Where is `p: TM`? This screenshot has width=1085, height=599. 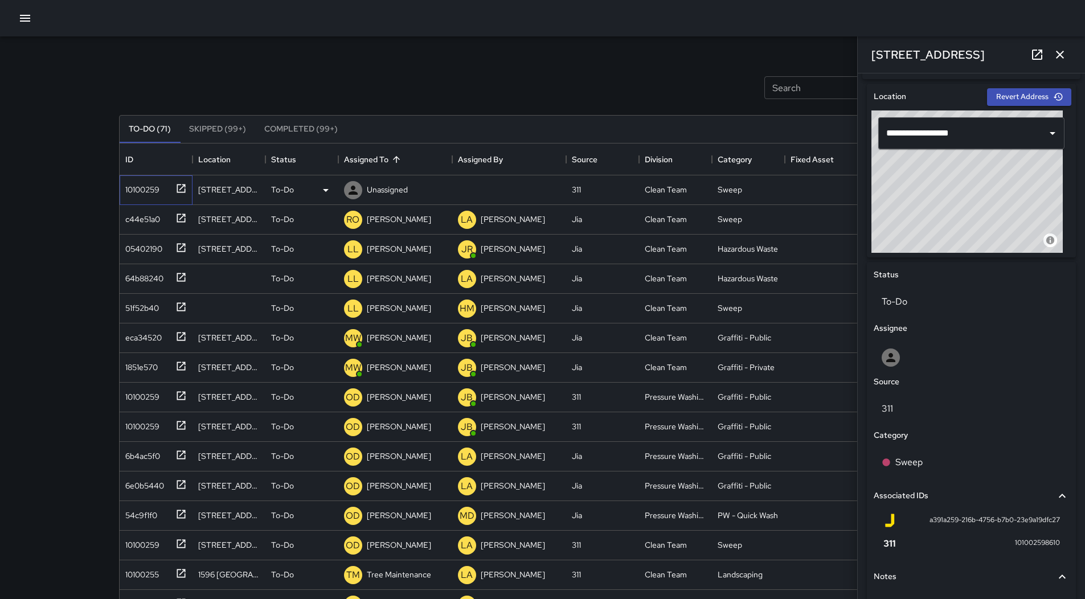 p: TM is located at coordinates (353, 575).